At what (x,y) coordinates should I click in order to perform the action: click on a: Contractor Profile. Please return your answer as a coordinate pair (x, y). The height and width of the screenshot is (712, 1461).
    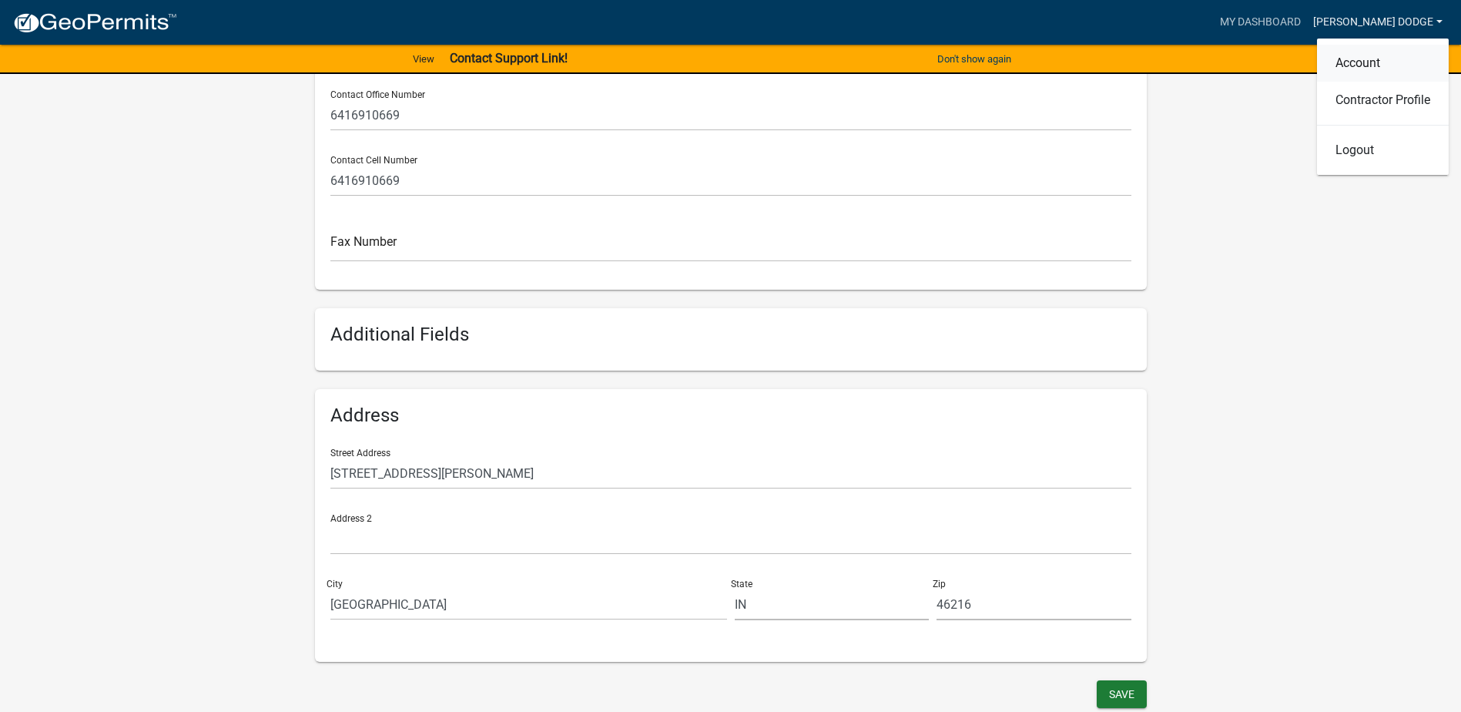
    Looking at the image, I should click on (1382, 100).